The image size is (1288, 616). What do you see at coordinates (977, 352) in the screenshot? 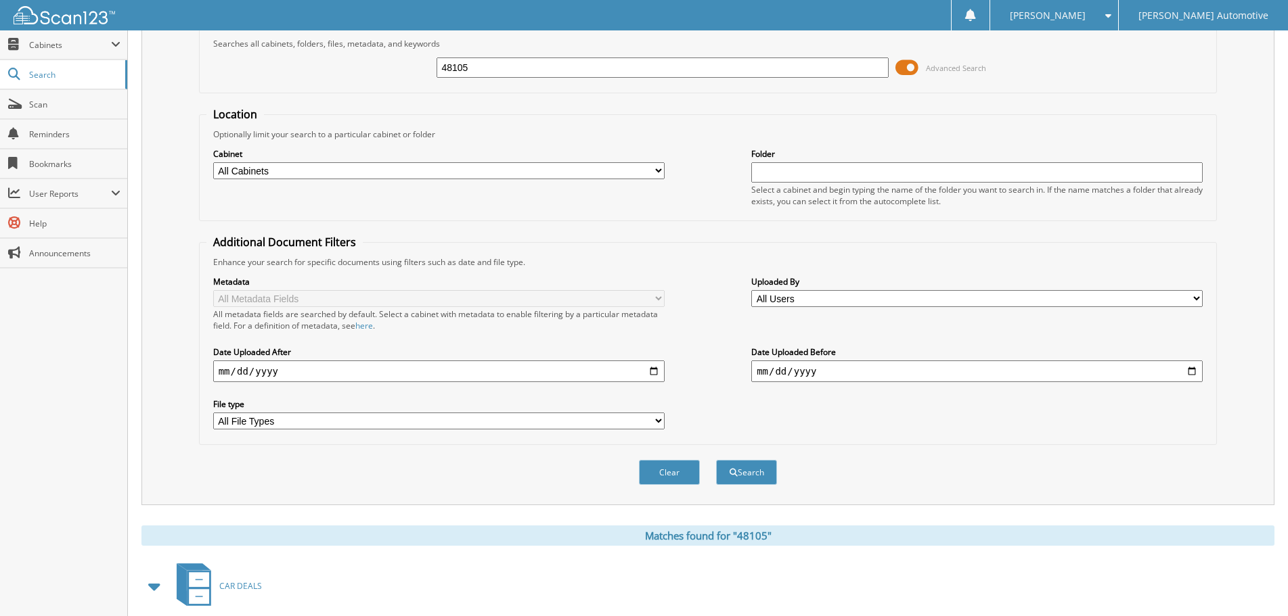
I see `label: Date Uploaded Before` at bounding box center [977, 352].